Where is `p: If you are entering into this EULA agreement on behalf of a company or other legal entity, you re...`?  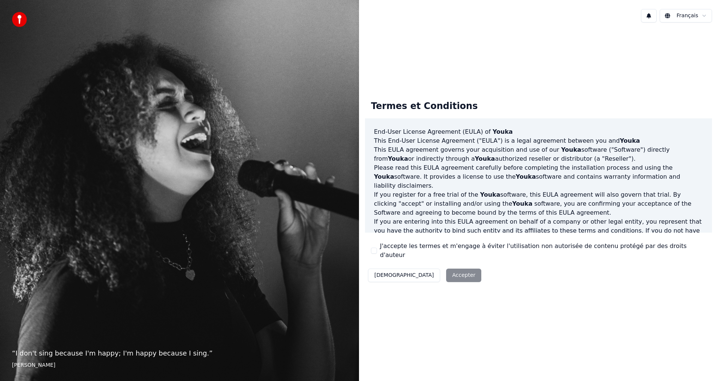 p: If you are entering into this EULA agreement on behalf of a company or other legal entity, you re... is located at coordinates (539, 235).